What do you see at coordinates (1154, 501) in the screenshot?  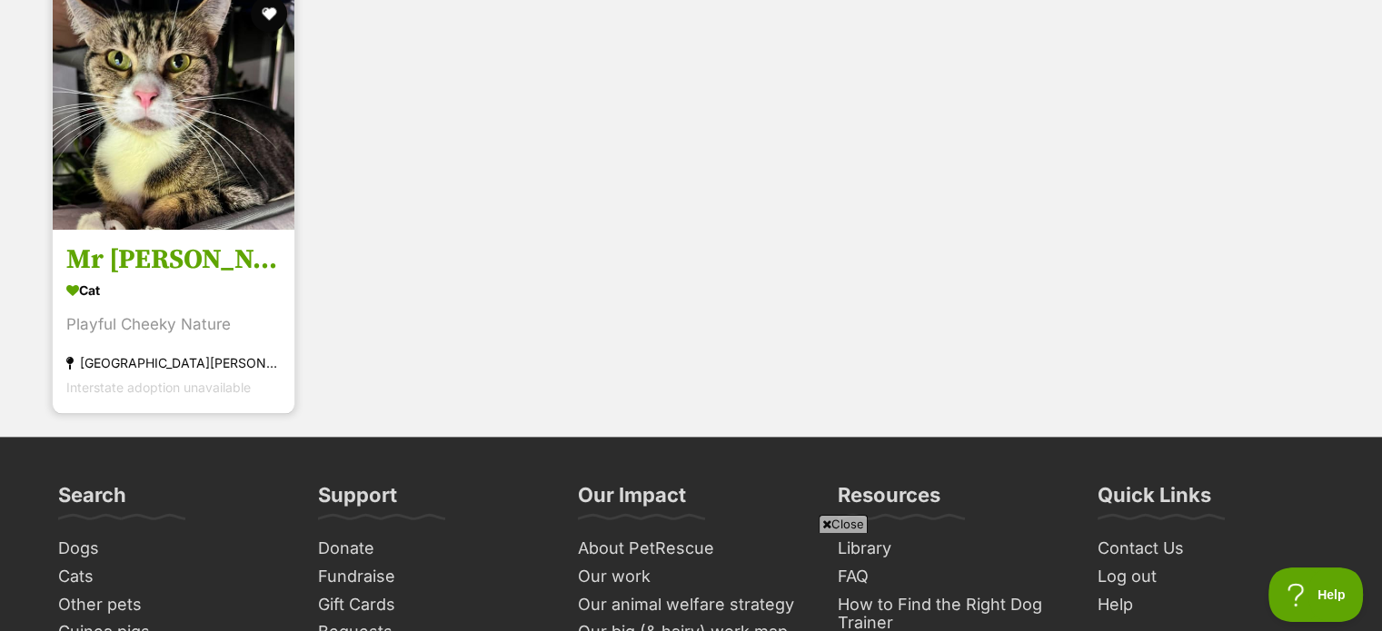 I see `h3: Quick Links` at bounding box center [1154, 501].